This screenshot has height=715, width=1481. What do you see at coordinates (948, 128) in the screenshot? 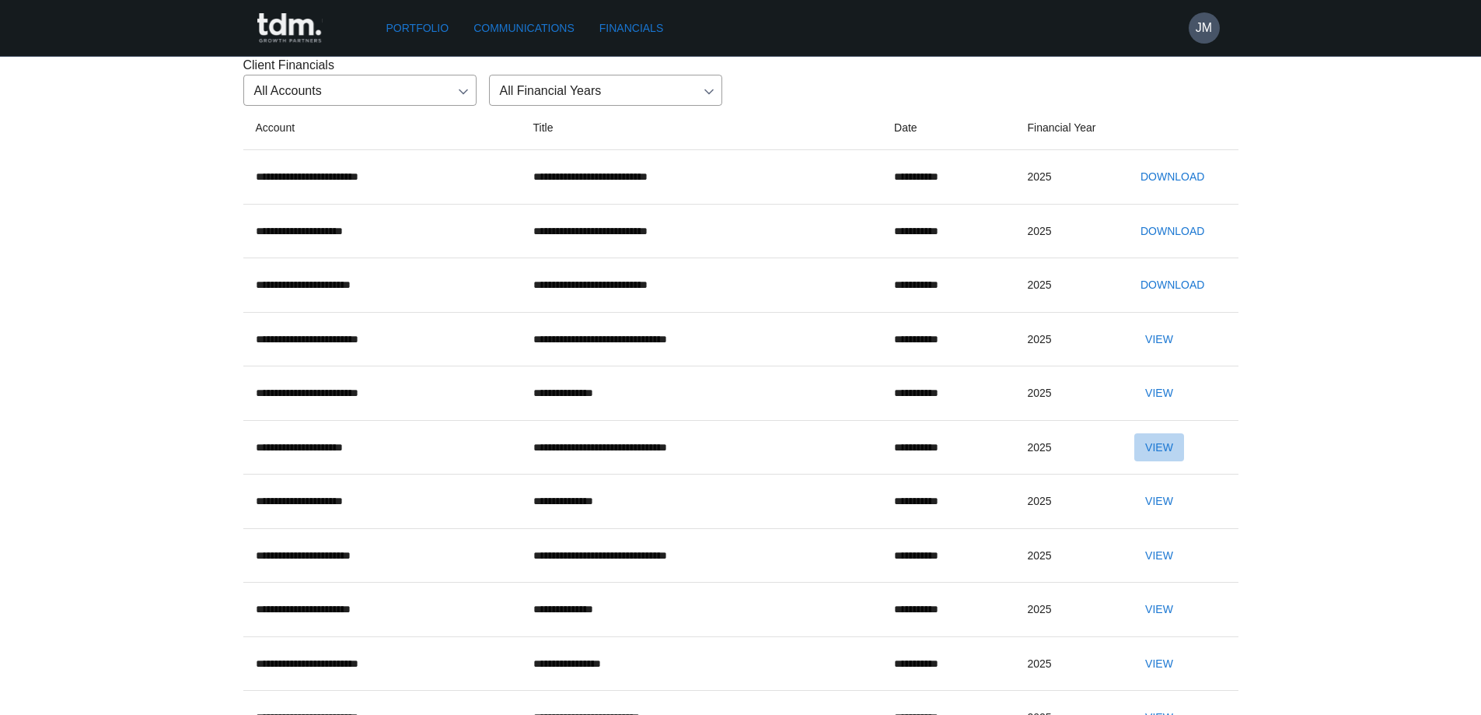
I see `th: Date` at bounding box center [948, 128].